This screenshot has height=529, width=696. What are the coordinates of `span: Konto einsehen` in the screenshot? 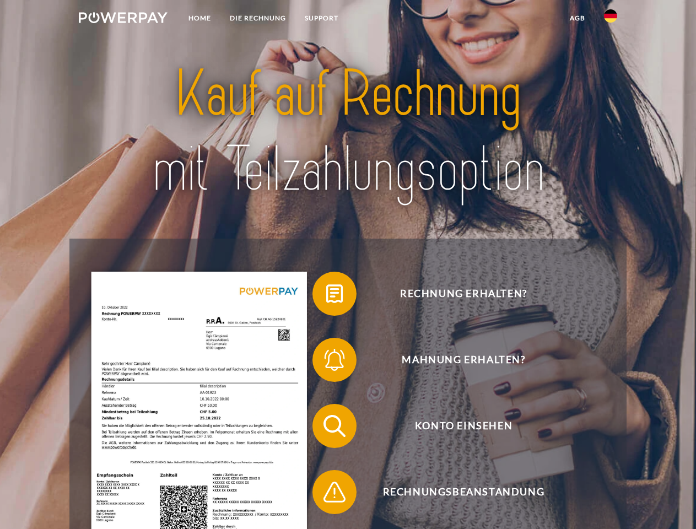 It's located at (463, 426).